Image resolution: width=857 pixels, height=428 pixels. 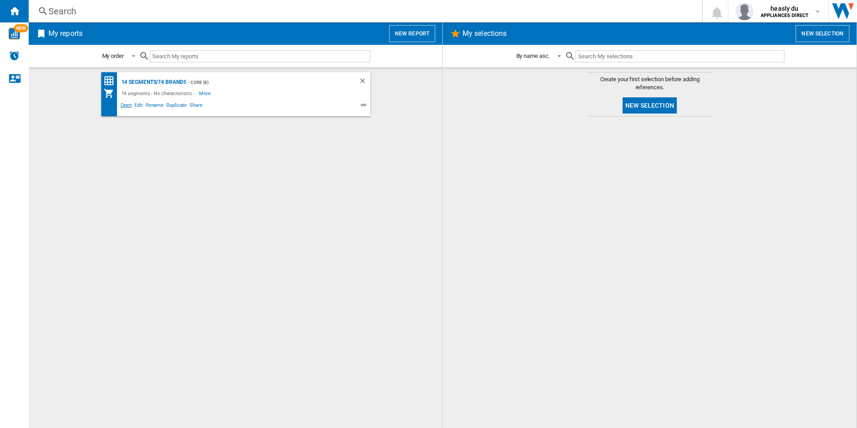 What do you see at coordinates (177, 106) in the screenshot?
I see `span: Duplicate` at bounding box center [177, 106].